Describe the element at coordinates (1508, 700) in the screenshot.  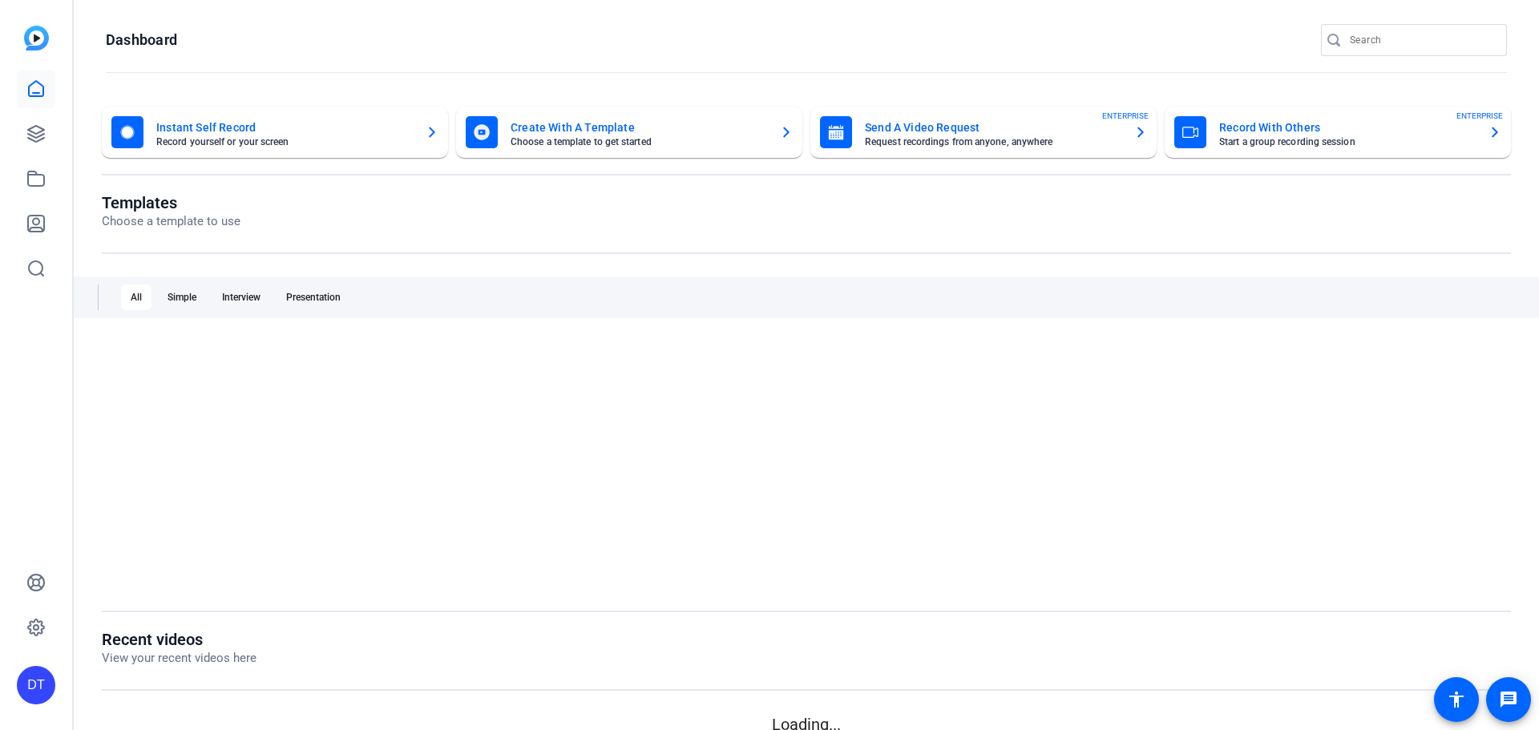
I see `mat-icon: message` at that location.